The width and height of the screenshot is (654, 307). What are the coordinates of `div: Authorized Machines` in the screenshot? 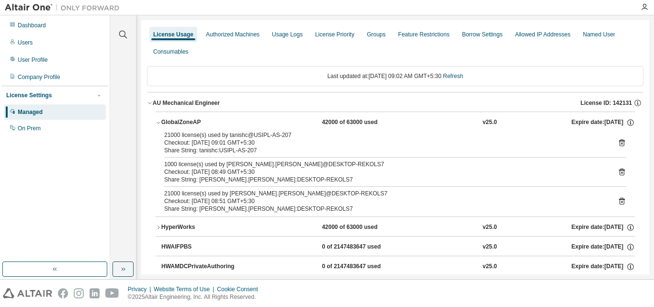 It's located at (233, 34).